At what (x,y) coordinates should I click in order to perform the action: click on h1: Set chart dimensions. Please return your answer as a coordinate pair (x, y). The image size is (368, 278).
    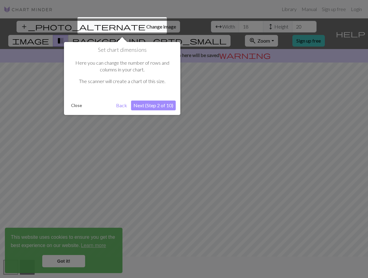
    Looking at the image, I should click on (122, 50).